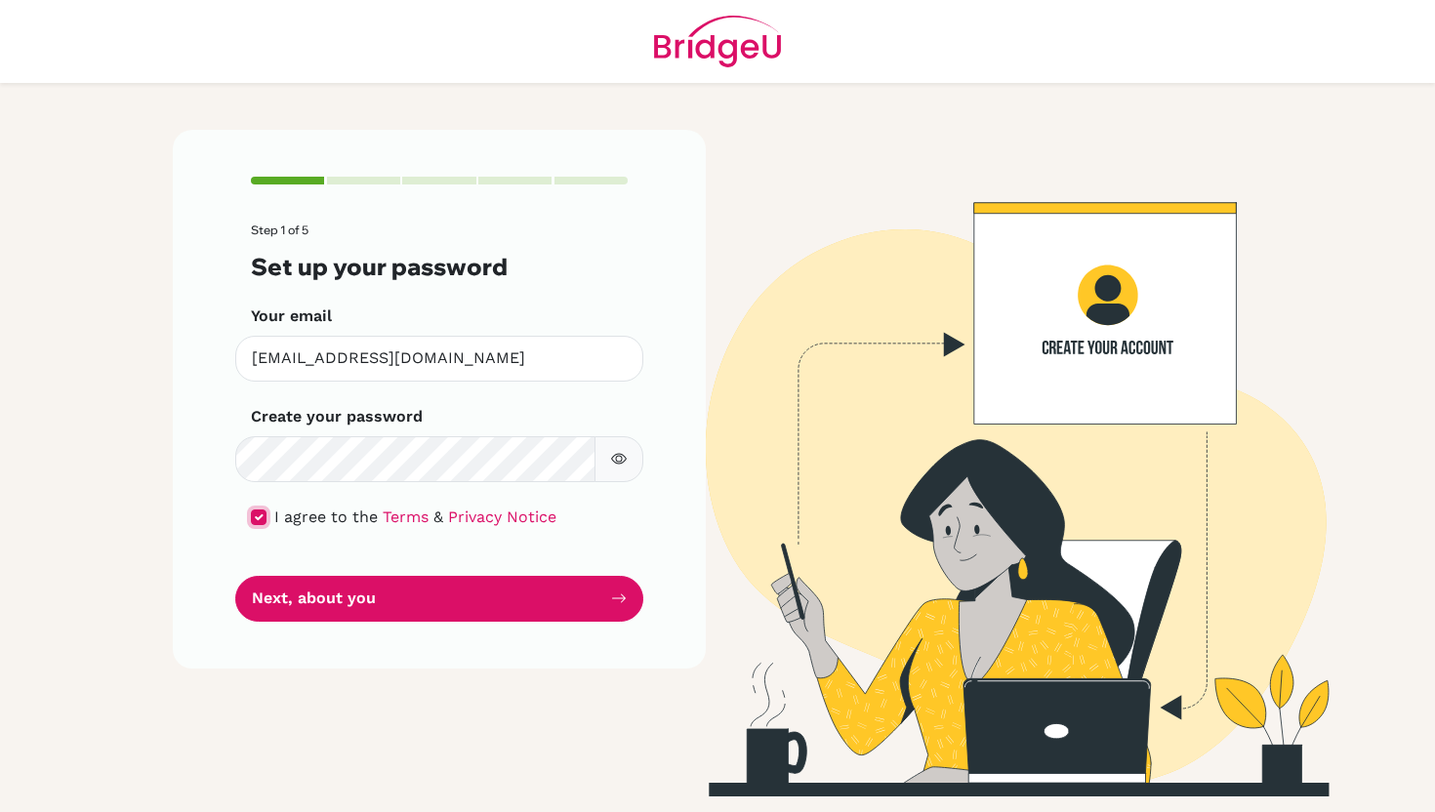  What do you see at coordinates (326, 516) in the screenshot?
I see `span: I agree to the` at bounding box center [326, 516].